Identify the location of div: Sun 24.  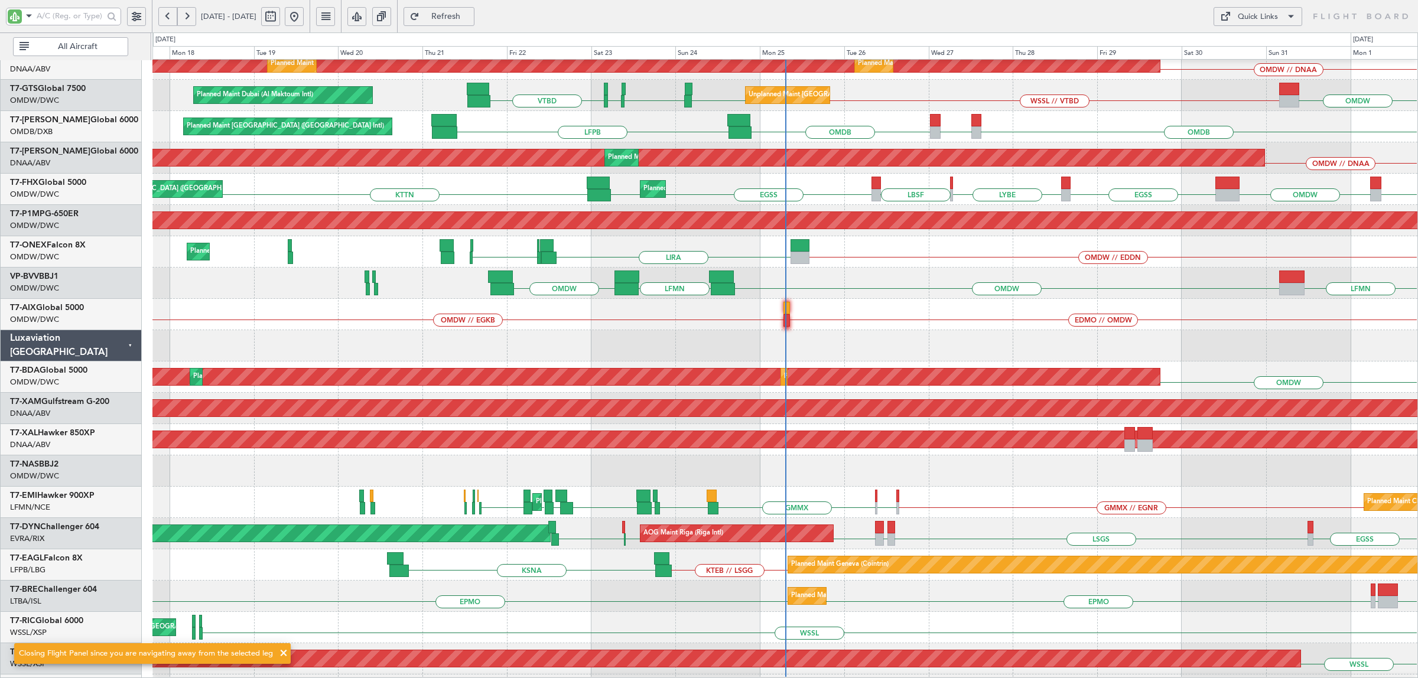
(717, 53).